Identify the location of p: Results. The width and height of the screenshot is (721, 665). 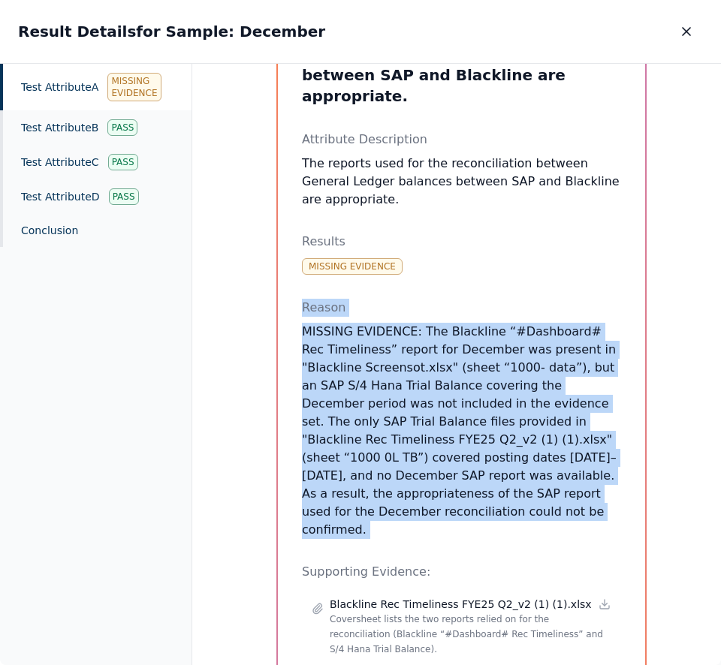
(461, 242).